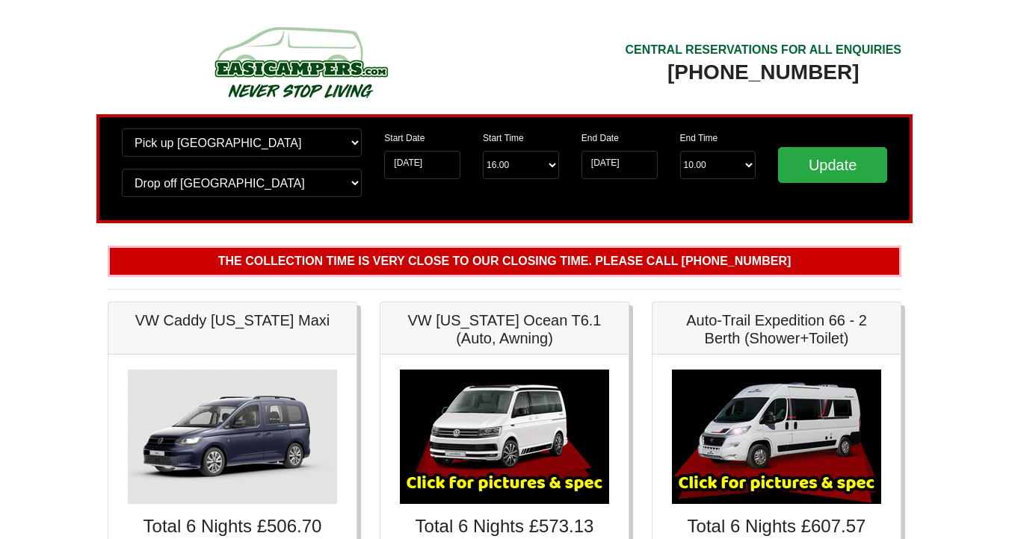 This screenshot has width=1009, height=539. Describe the element at coordinates (776, 437) in the screenshot. I see `img: Auto-Trail Expedition 66 - 2 Berth (Shower+Toilet)` at that location.